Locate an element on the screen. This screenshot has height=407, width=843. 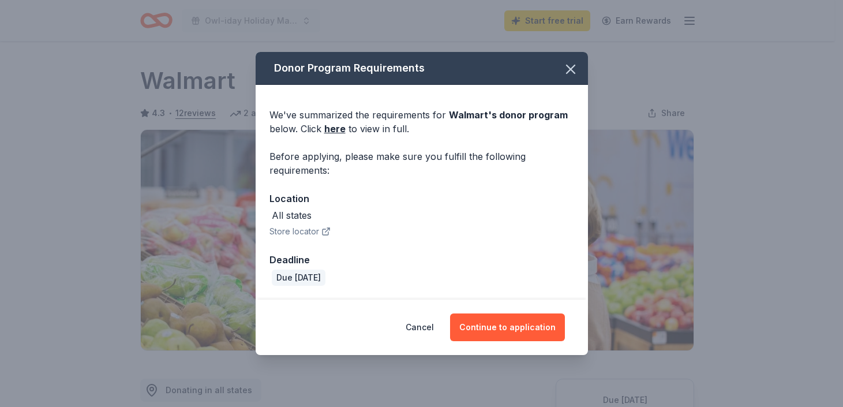
span: Walmart 's donor program is located at coordinates (508, 115).